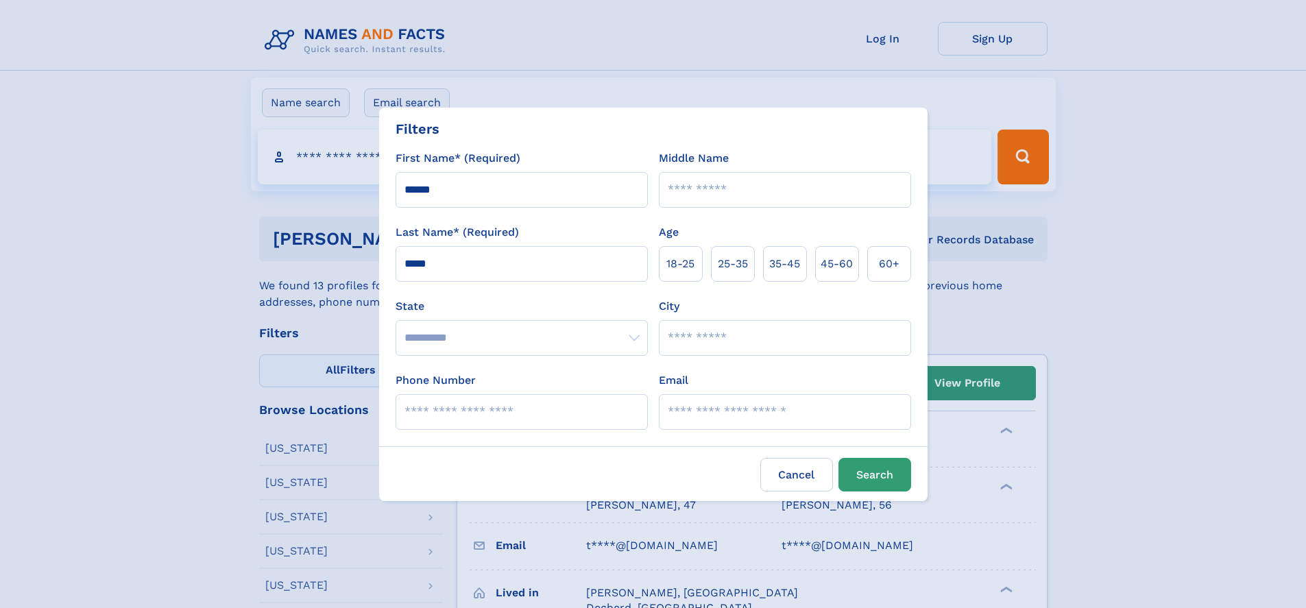  Describe the element at coordinates (680, 264) in the screenshot. I see `span: 18‑25` at that location.